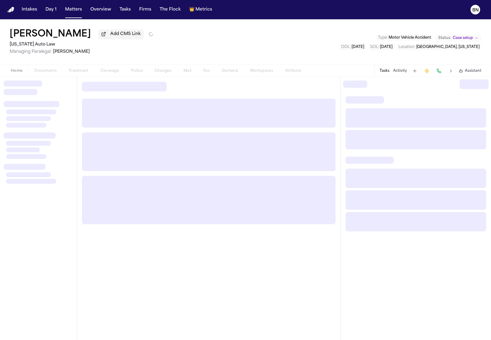 The image size is (491, 340). What do you see at coordinates (439, 47) in the screenshot?
I see `button: Edit Location: Detroit, Michigan` at bounding box center [439, 47].